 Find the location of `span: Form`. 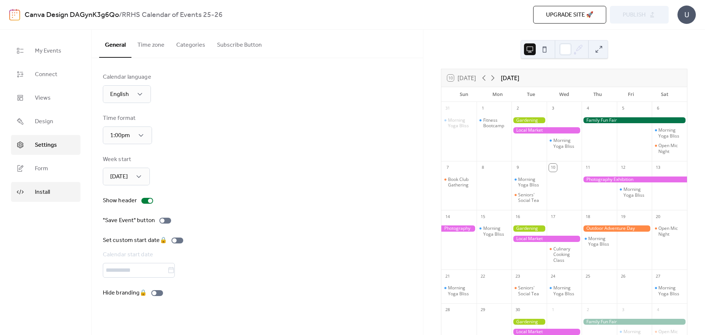

span: Form is located at coordinates (42, 169).